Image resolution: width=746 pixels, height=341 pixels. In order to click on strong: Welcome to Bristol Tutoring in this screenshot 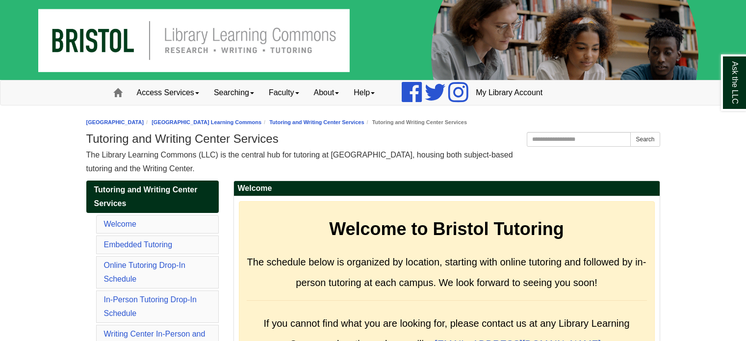, I will do `click(446, 229)`.